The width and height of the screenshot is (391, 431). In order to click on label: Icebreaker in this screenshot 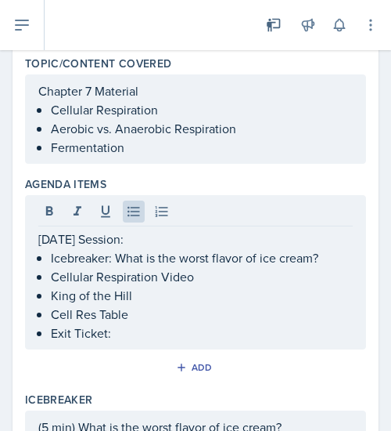, I will do `click(59, 399)`.